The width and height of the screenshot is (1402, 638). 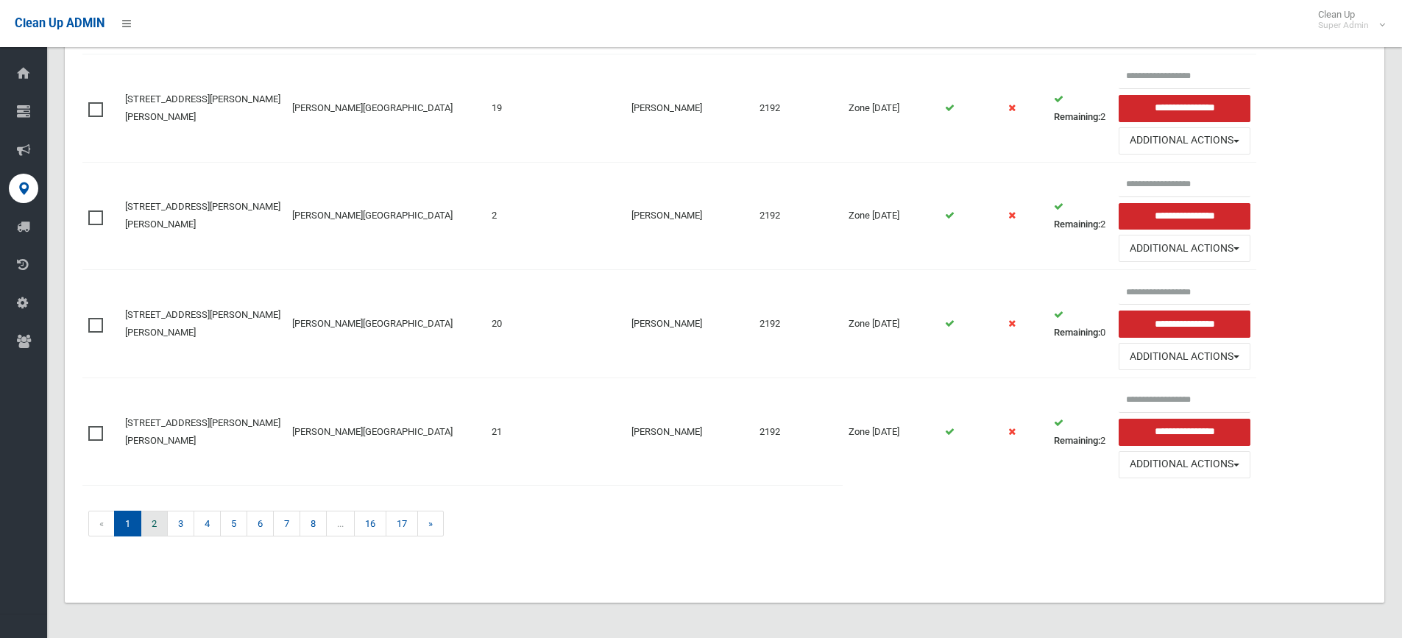 I want to click on a: 6, so click(x=260, y=523).